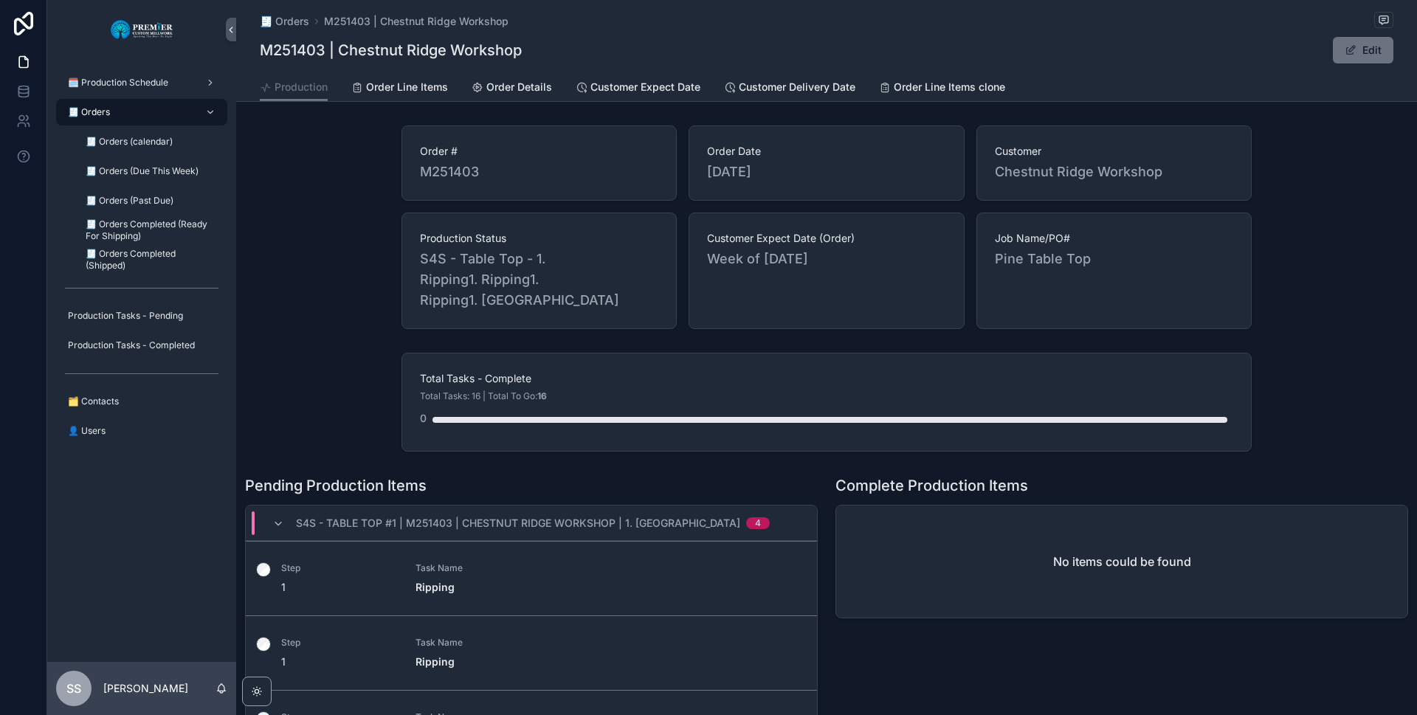 This screenshot has width=1417, height=715. Describe the element at coordinates (416, 21) in the screenshot. I see `a: M251403 | Chestnut Ridge Workshop` at that location.